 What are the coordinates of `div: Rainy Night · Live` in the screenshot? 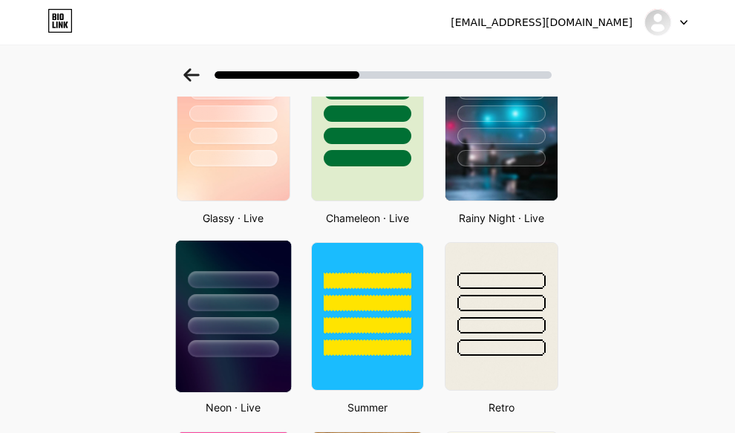 It's located at (501, 218).